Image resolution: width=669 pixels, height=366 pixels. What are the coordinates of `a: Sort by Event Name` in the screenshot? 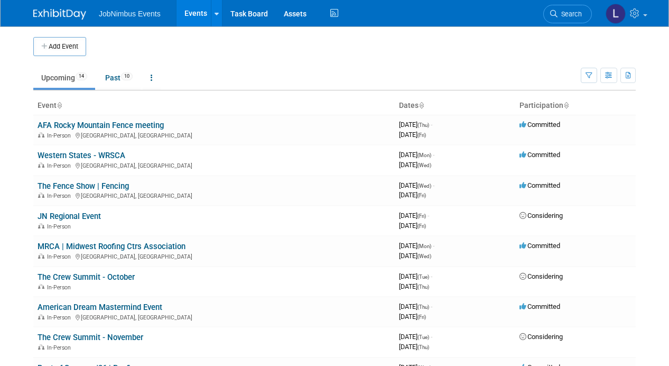 It's located at (59, 105).